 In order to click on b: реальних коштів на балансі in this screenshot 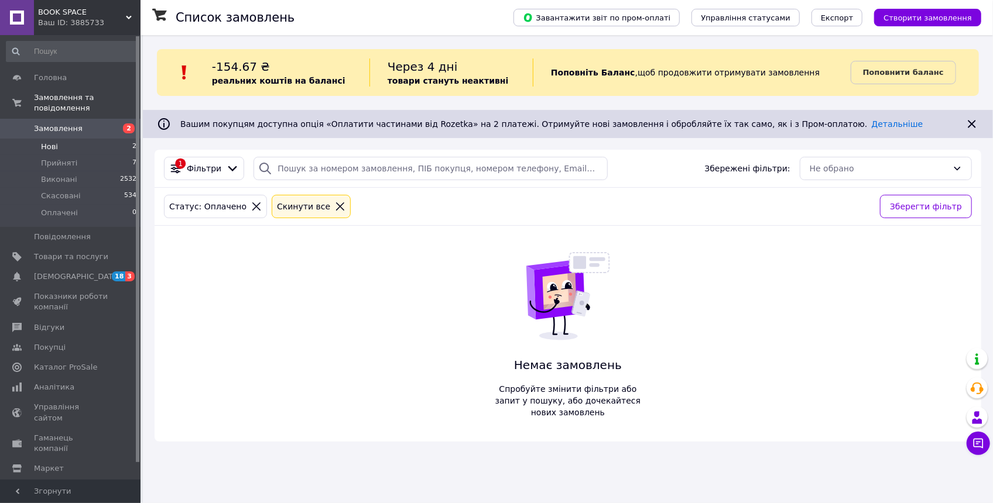, I will do `click(279, 81)`.